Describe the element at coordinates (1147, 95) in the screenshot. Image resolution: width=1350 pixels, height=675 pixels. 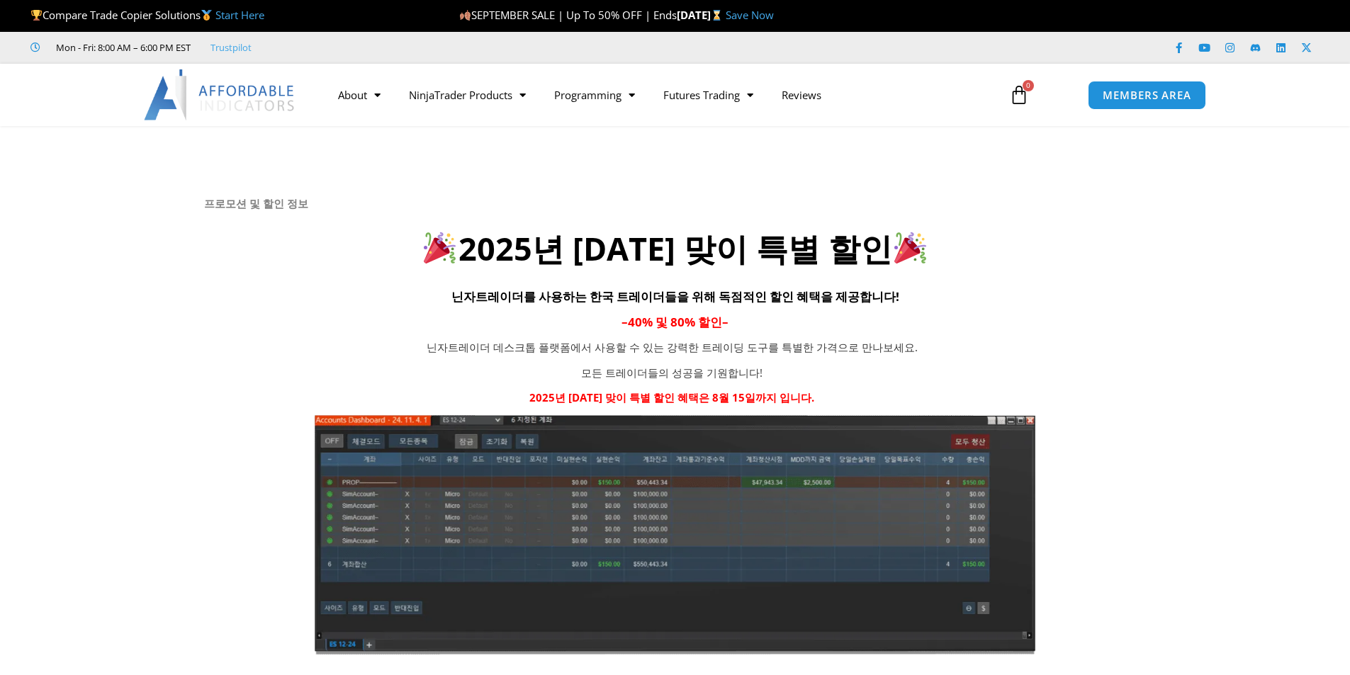
I see `a: MEMBERS AREA` at that location.